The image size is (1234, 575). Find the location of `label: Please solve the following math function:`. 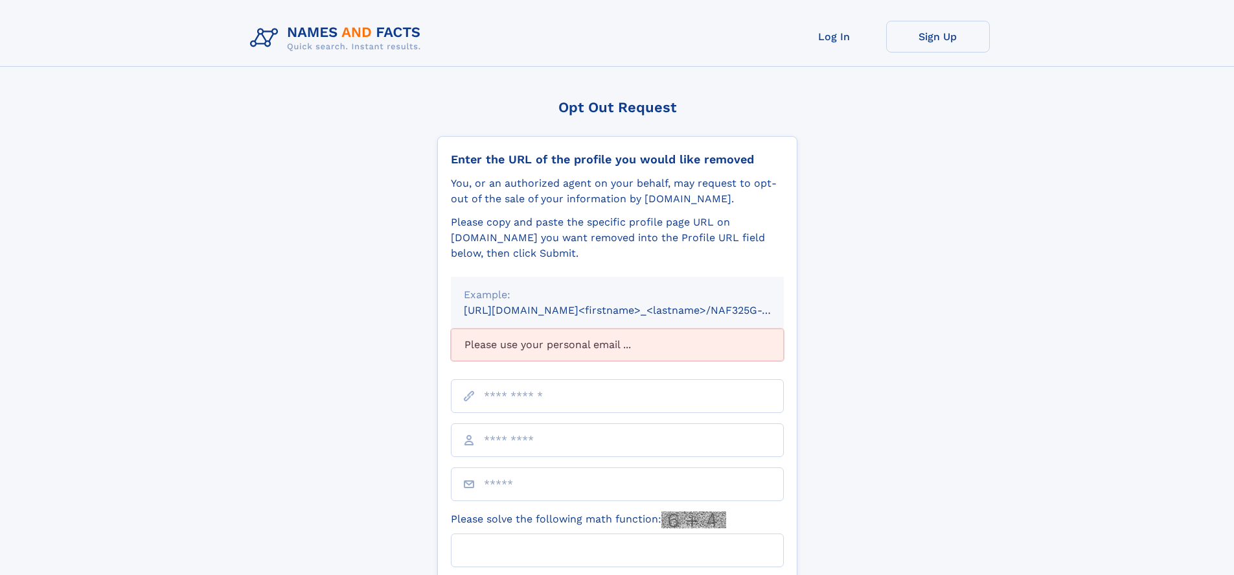

label: Please solve the following math function: is located at coordinates (588, 519).